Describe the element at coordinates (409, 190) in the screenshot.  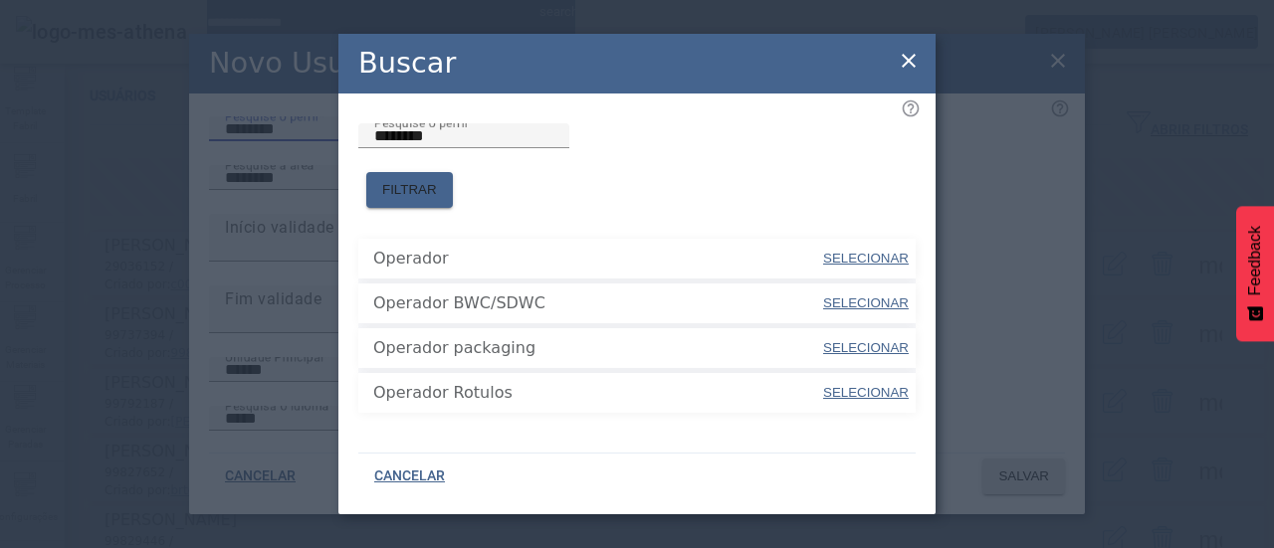
I see `span: FILTRAR` at that location.